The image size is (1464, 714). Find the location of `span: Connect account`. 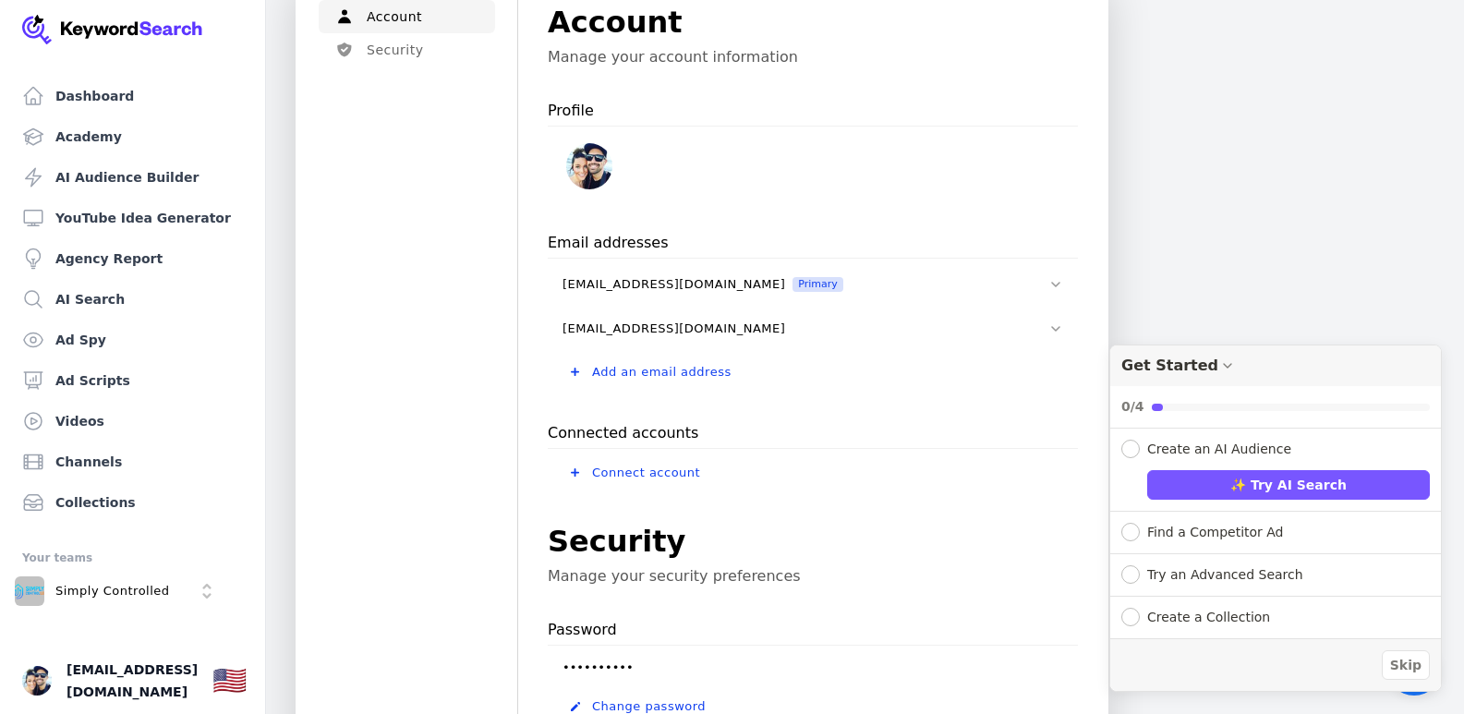

span: Connect account is located at coordinates (646, 473).